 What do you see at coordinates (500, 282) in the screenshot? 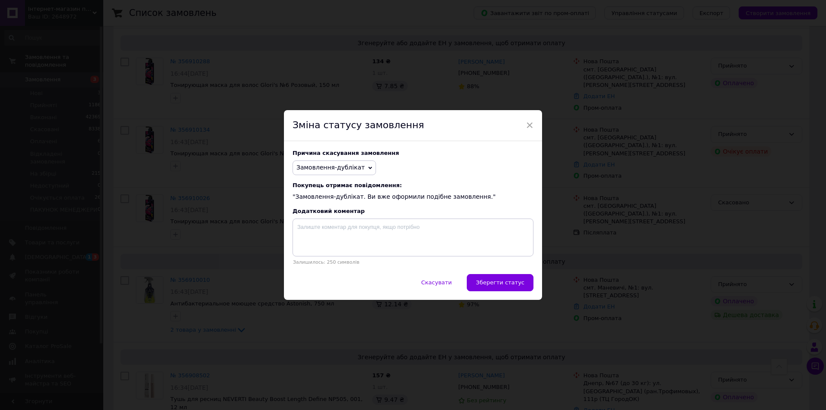
I see `span: Зберегти статус` at bounding box center [500, 282].